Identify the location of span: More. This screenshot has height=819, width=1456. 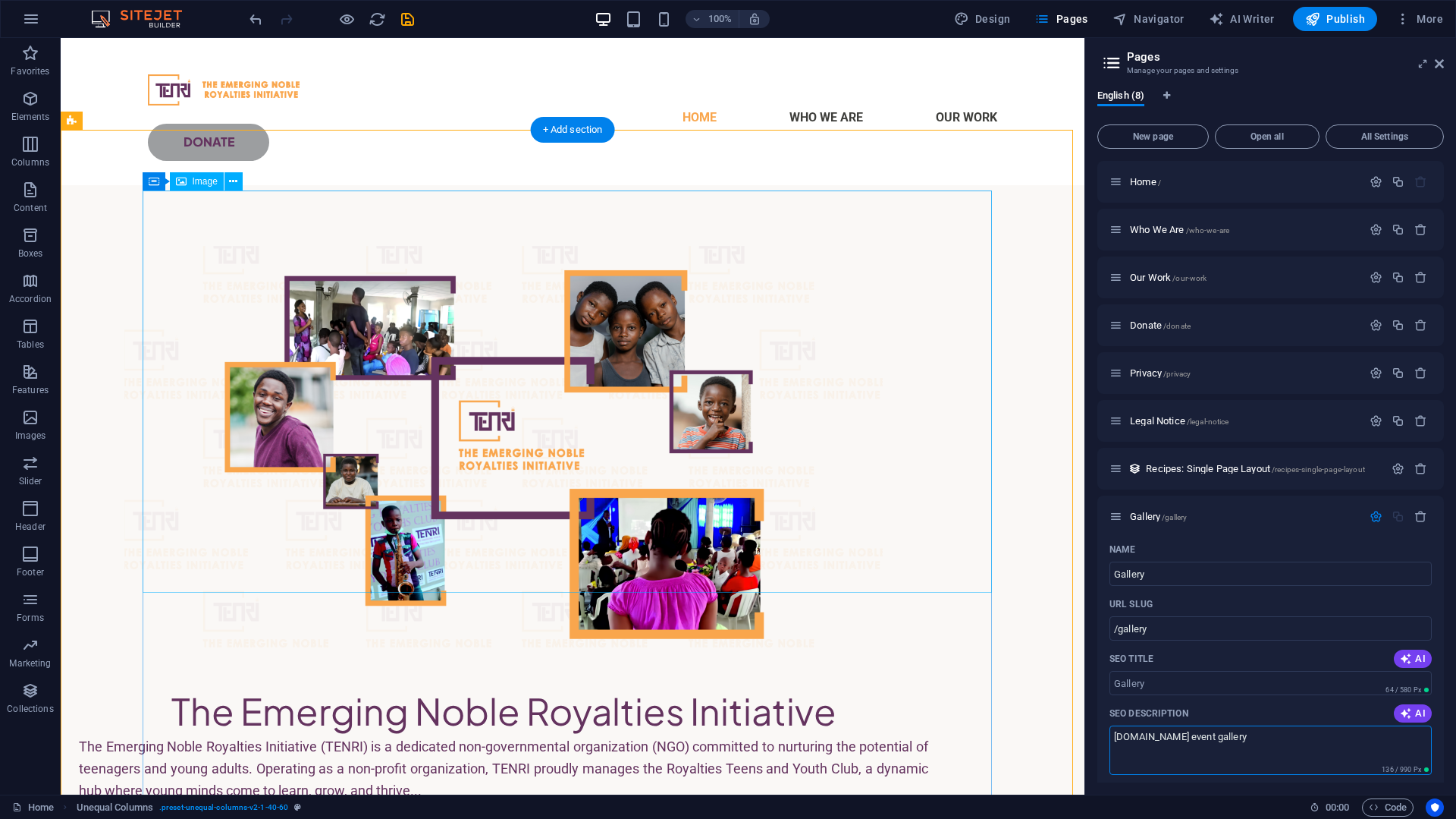
(1419, 19).